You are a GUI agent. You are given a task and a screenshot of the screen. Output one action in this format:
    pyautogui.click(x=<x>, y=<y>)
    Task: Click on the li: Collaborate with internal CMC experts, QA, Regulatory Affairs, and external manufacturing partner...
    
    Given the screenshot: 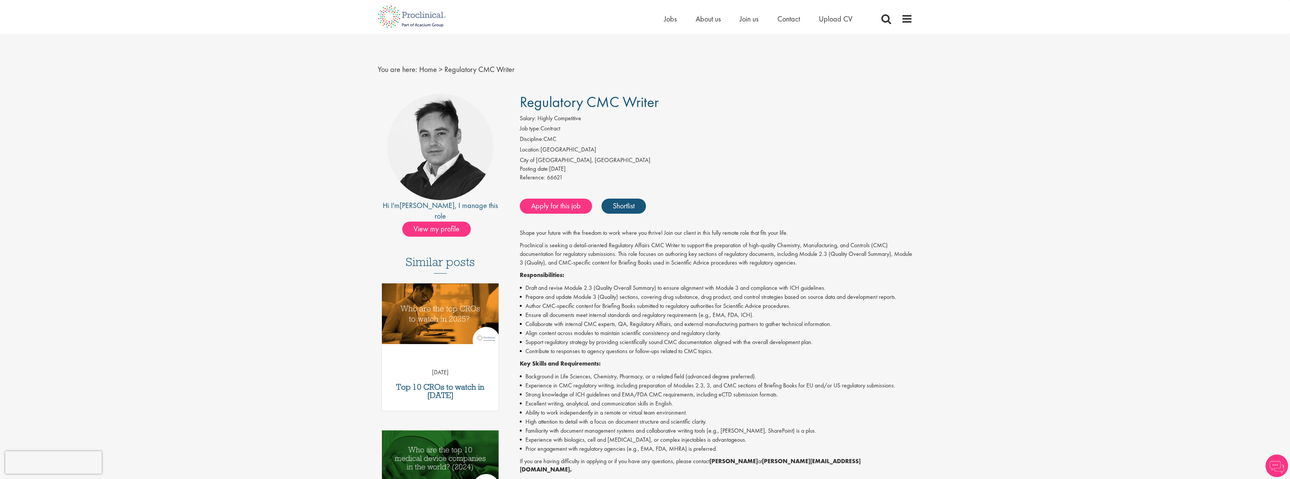 What is the action you would take?
    pyautogui.click(x=716, y=324)
    